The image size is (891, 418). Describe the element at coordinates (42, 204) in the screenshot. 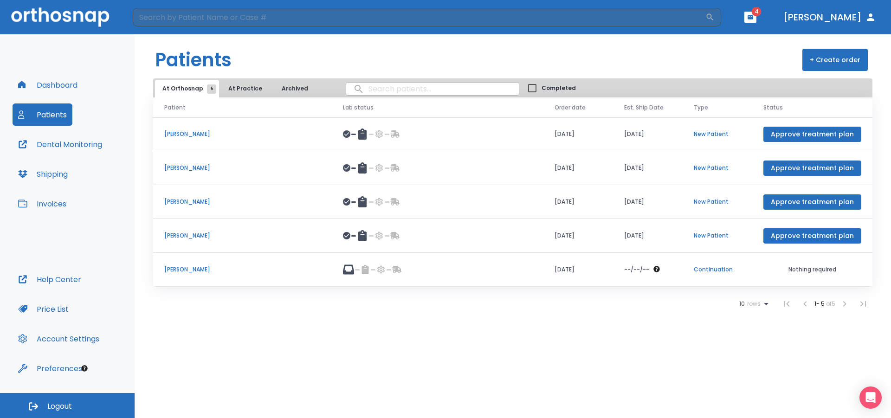

I see `button: Invoices` at that location.